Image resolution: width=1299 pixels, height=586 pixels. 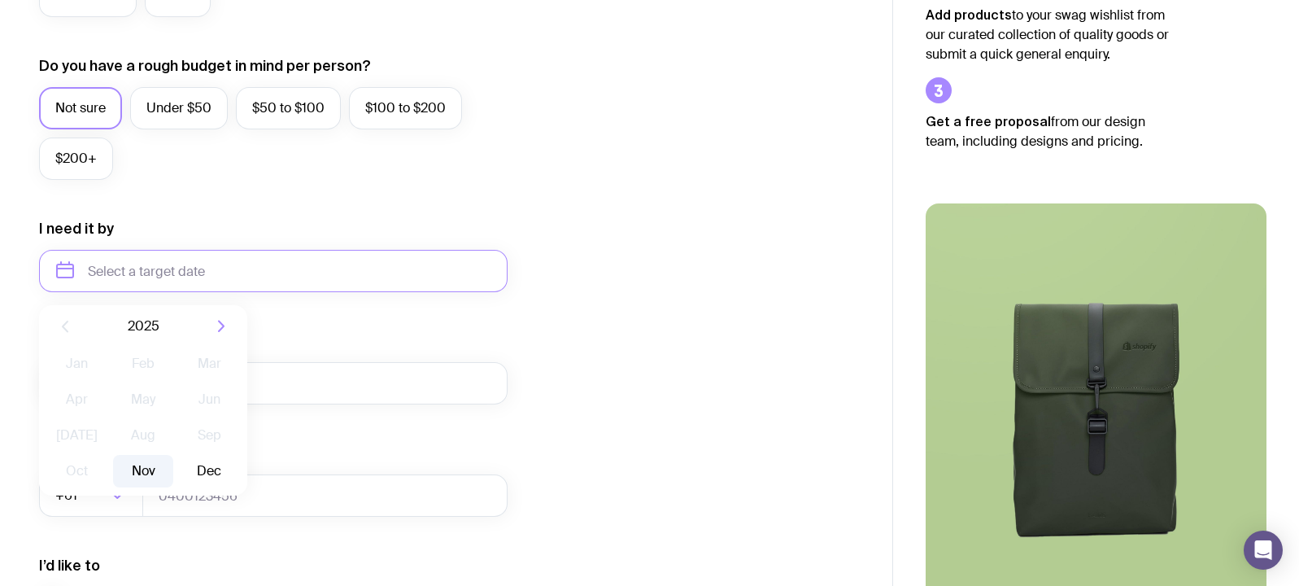 I want to click on strong: Get a free proposal, so click(x=989, y=121).